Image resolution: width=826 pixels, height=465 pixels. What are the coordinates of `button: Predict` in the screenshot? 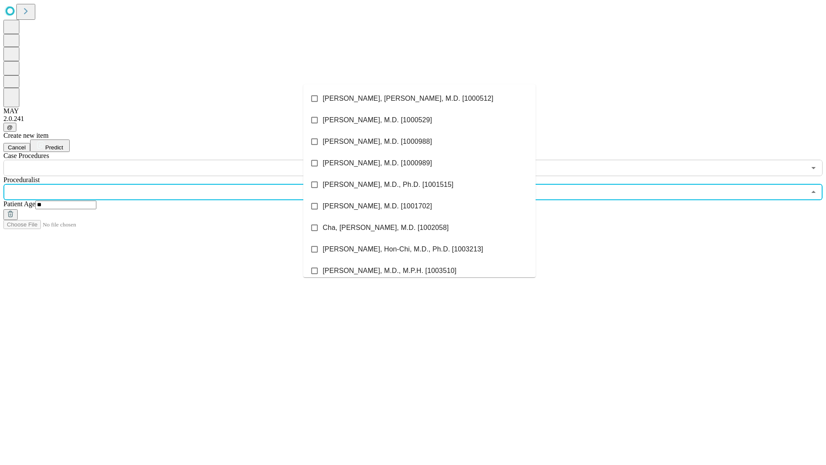 It's located at (50, 145).